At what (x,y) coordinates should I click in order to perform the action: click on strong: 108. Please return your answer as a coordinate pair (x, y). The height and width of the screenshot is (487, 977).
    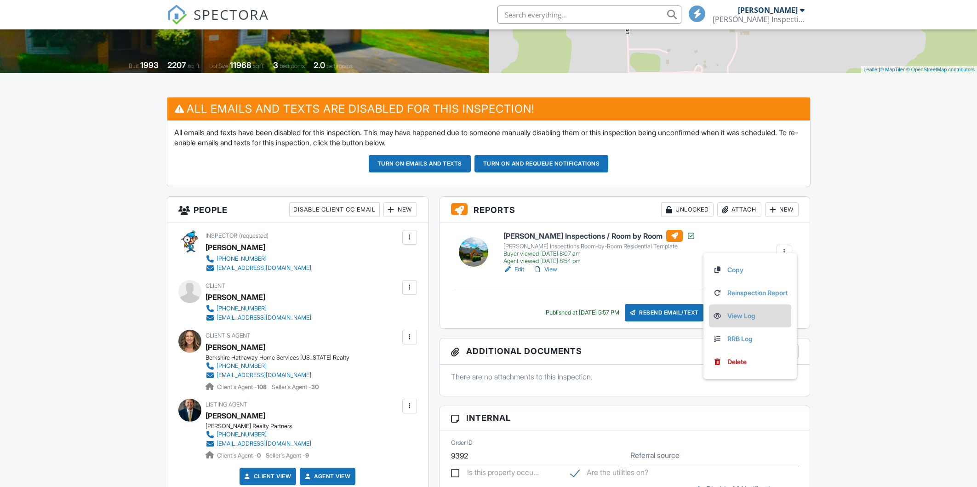
    Looking at the image, I should click on (262, 387).